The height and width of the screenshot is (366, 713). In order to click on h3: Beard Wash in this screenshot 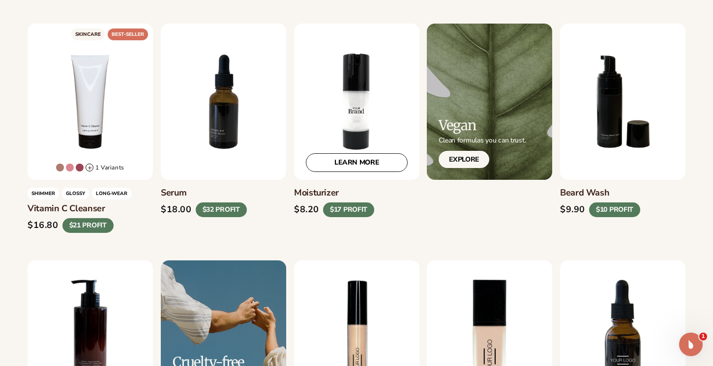, I will do `click(623, 193)`.